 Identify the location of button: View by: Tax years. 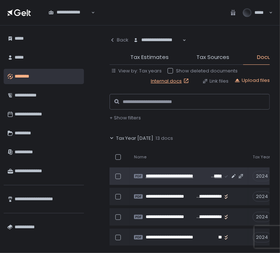
(136, 71).